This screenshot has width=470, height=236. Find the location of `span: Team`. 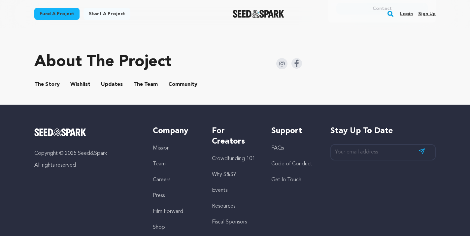

span: Team is located at coordinates (146, 84).